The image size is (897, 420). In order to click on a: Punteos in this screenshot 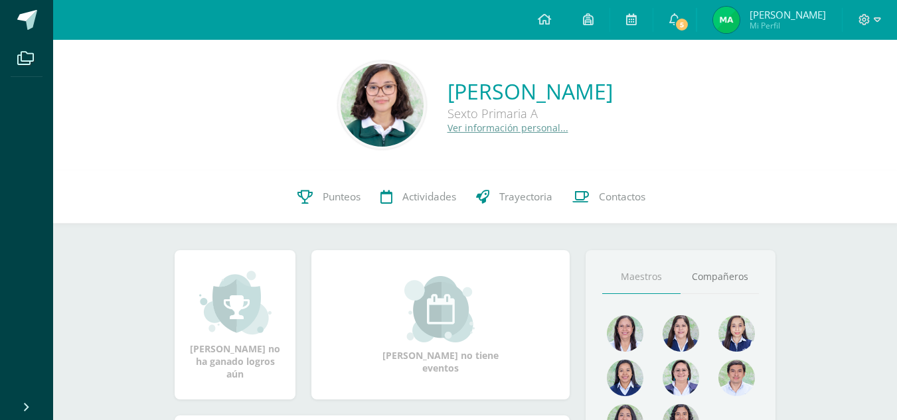, I will do `click(329, 197)`.